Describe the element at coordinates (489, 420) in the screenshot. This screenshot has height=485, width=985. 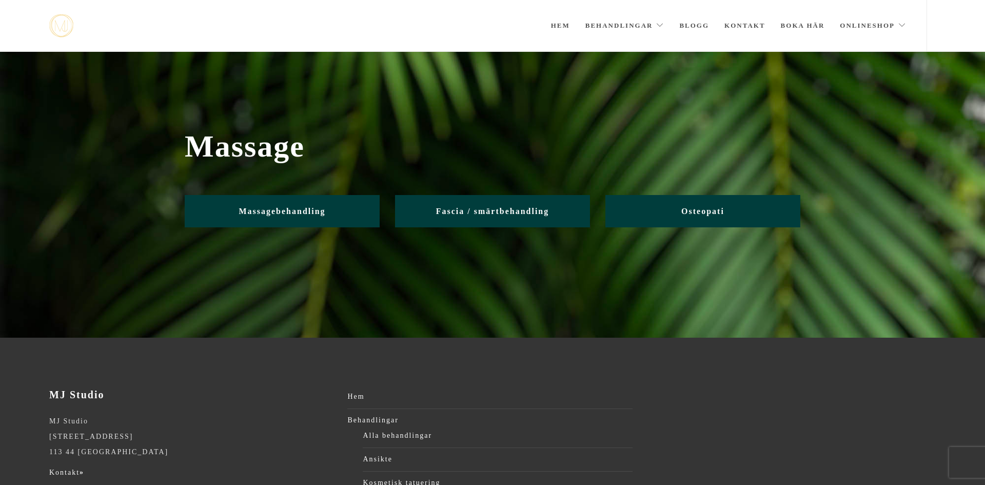
I see `a: Behandlingar` at that location.